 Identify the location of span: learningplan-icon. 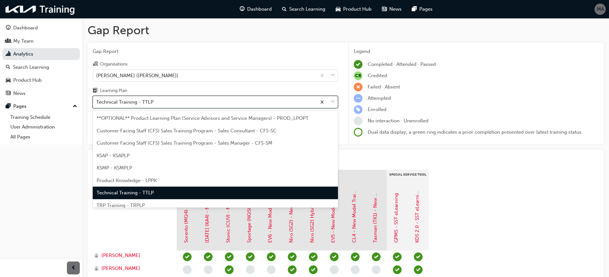
(95, 91).